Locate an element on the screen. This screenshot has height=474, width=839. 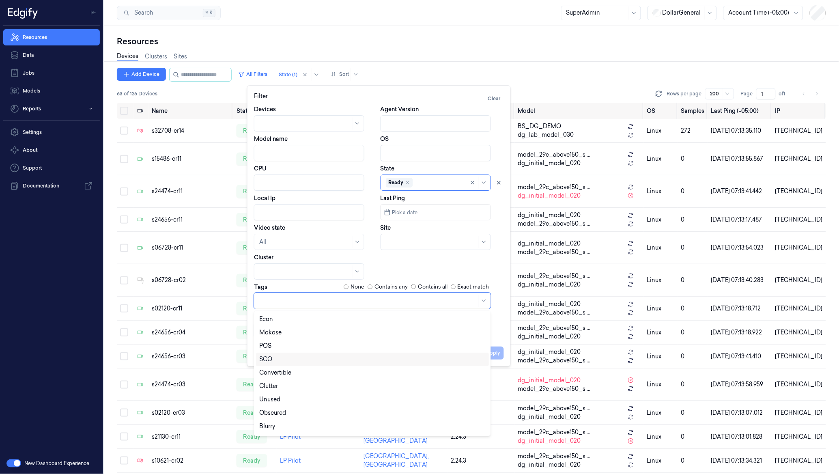
th: Model is located at coordinates (579, 111).